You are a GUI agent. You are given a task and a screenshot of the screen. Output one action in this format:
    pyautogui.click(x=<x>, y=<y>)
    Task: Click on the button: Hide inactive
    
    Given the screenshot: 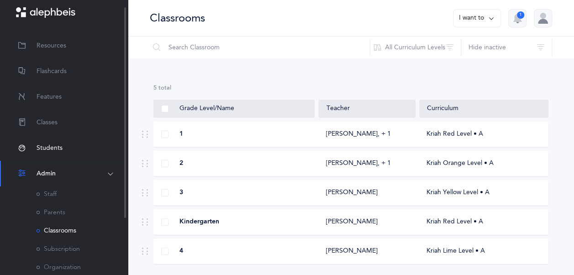 What is the action you would take?
    pyautogui.click(x=506, y=47)
    